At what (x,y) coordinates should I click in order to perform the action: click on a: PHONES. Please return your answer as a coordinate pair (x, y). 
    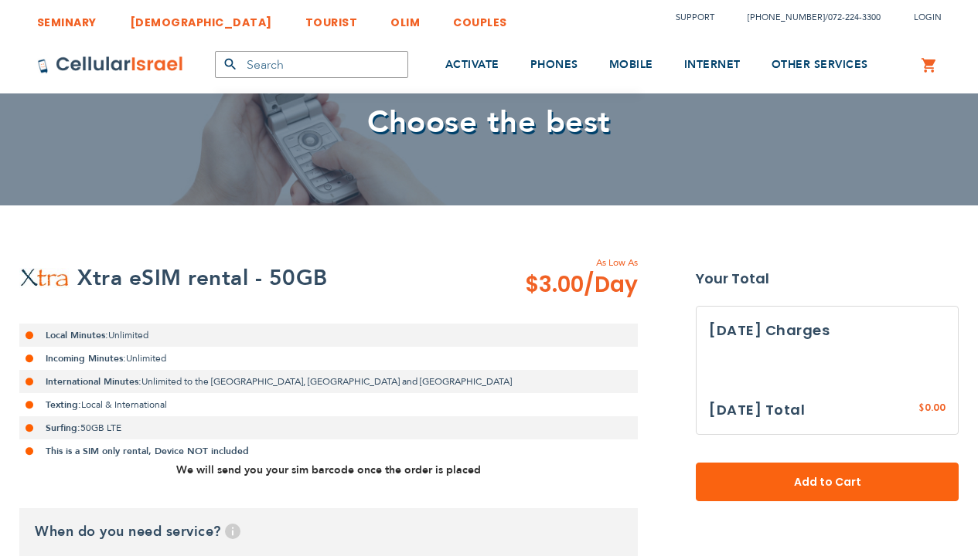
    Looking at the image, I should click on (554, 65).